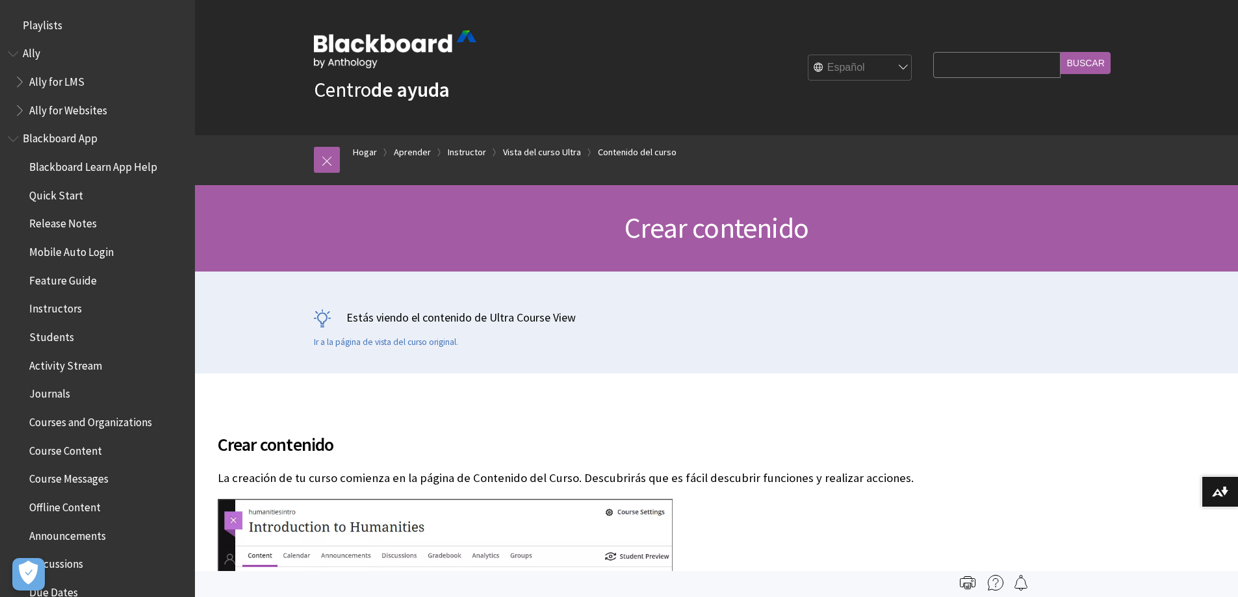 This screenshot has height=597, width=1238. I want to click on nav: Esquema del libro para Antología Ally Help, so click(97, 82).